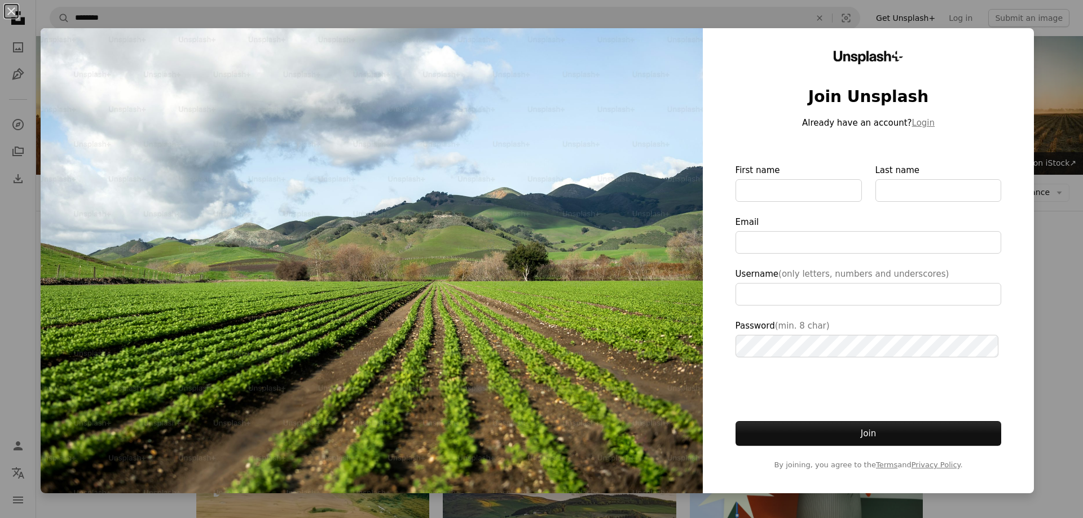 This screenshot has height=518, width=1083. Describe the element at coordinates (869, 123) in the screenshot. I see `p: Already have an account?` at that location.